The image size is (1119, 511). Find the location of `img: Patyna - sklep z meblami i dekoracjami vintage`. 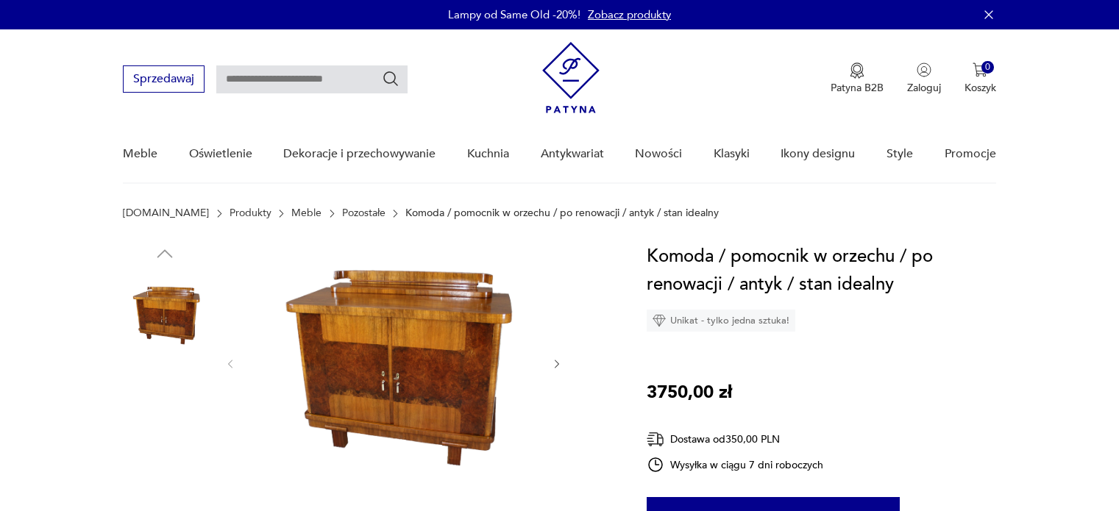

img: Patyna - sklep z meblami i dekoracjami vintage is located at coordinates (571, 77).